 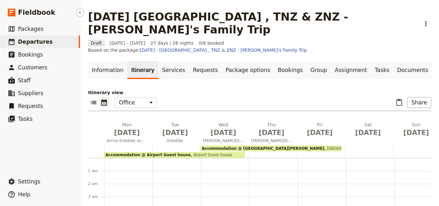 What do you see at coordinates (35, 42) in the screenshot?
I see `span: Departures` at bounding box center [35, 42].